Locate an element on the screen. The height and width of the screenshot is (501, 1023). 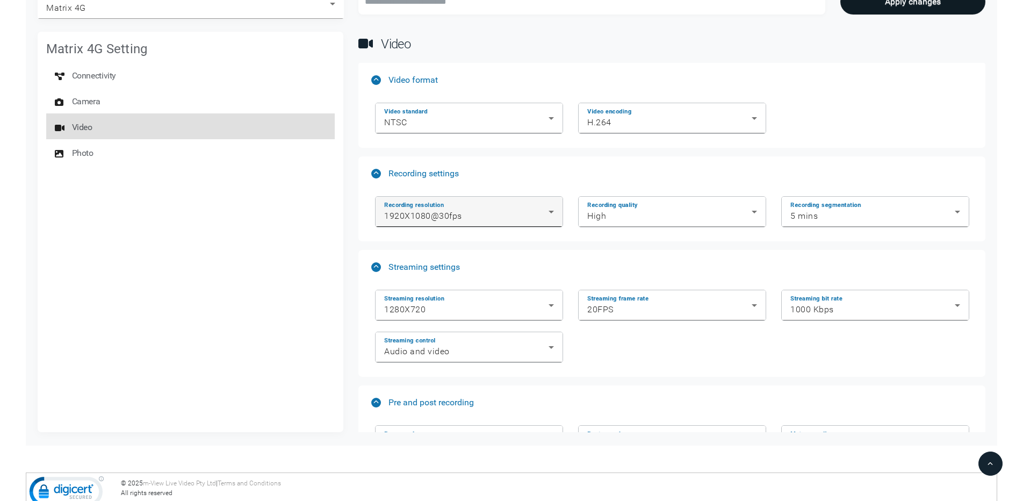
mat-label: Recording segmentation is located at coordinates (826, 205).